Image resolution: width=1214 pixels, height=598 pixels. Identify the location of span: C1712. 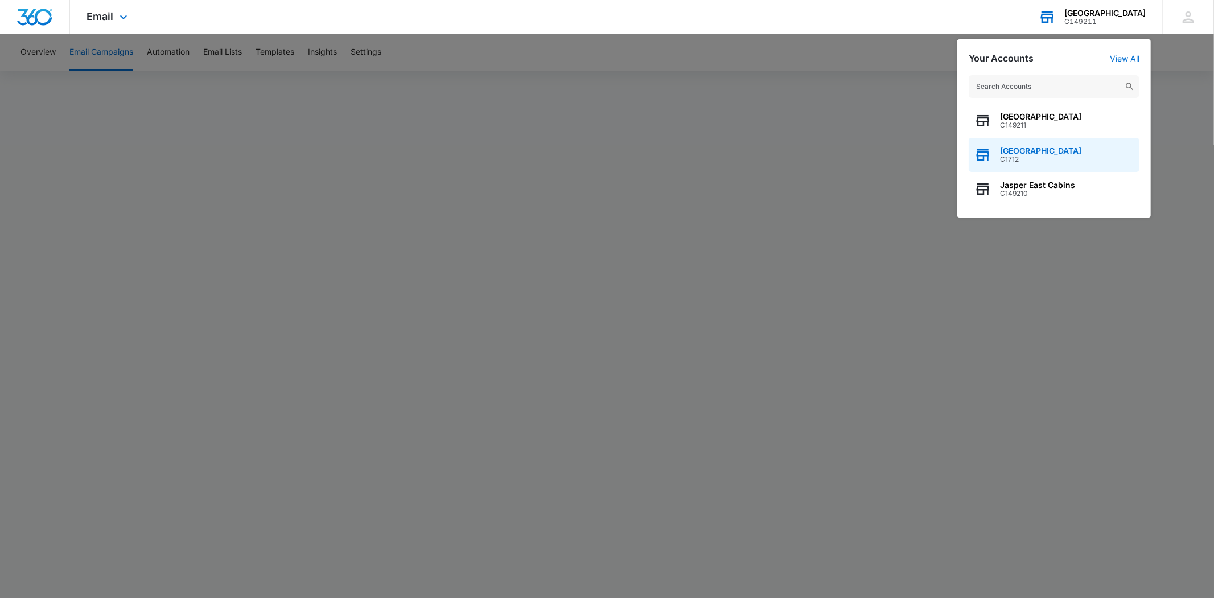
(1040, 159).